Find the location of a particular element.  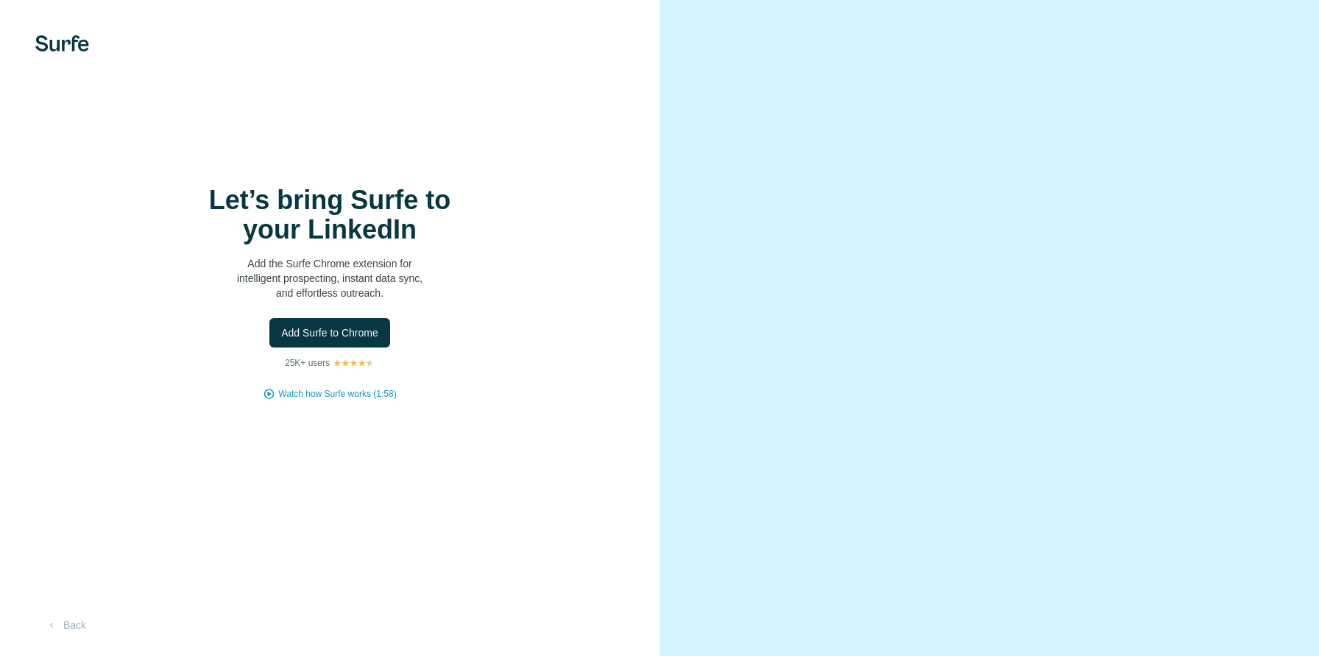

h1: Let’s bring Surfe to your LinkedIn is located at coordinates (330, 215).